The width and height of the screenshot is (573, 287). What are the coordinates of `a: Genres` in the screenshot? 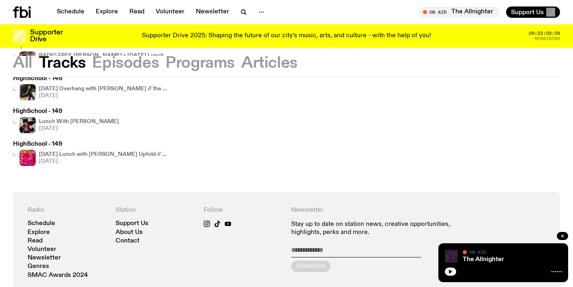 It's located at (38, 267).